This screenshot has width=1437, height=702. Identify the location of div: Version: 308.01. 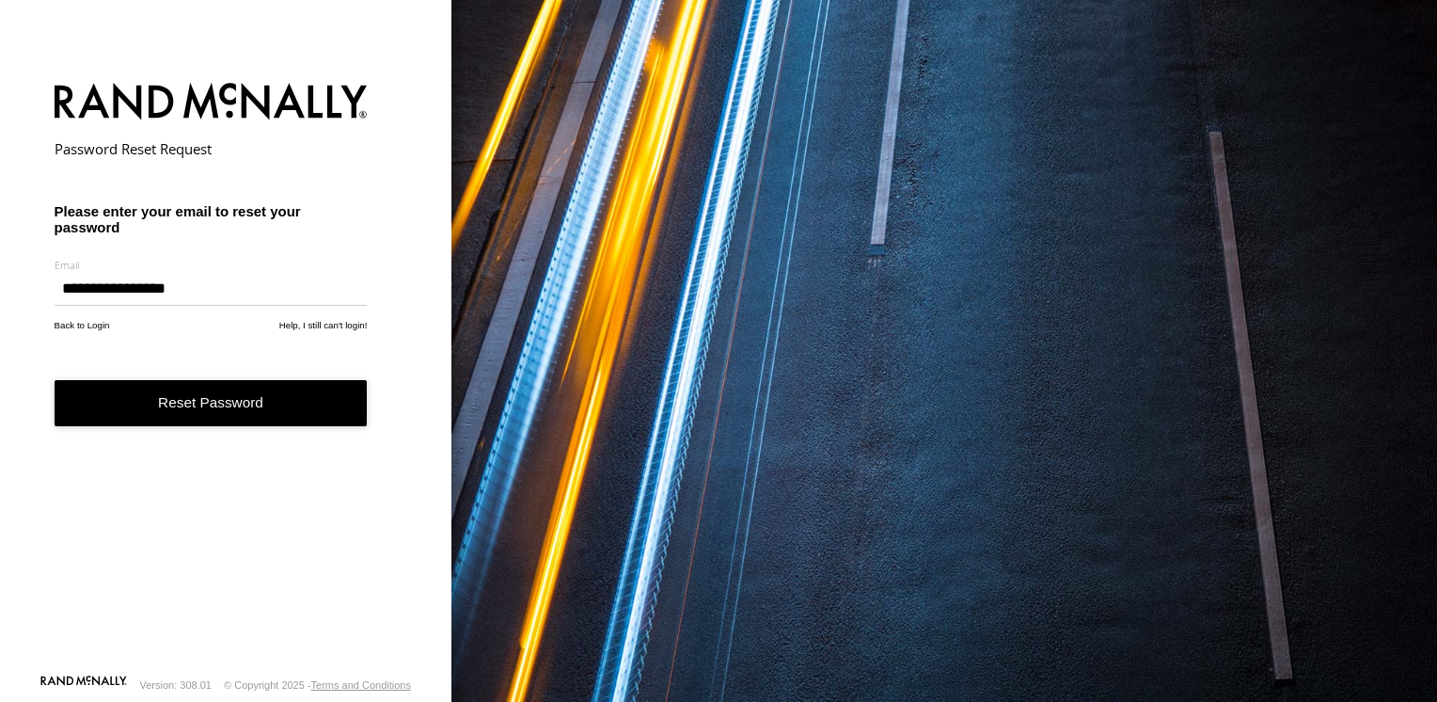
(176, 685).